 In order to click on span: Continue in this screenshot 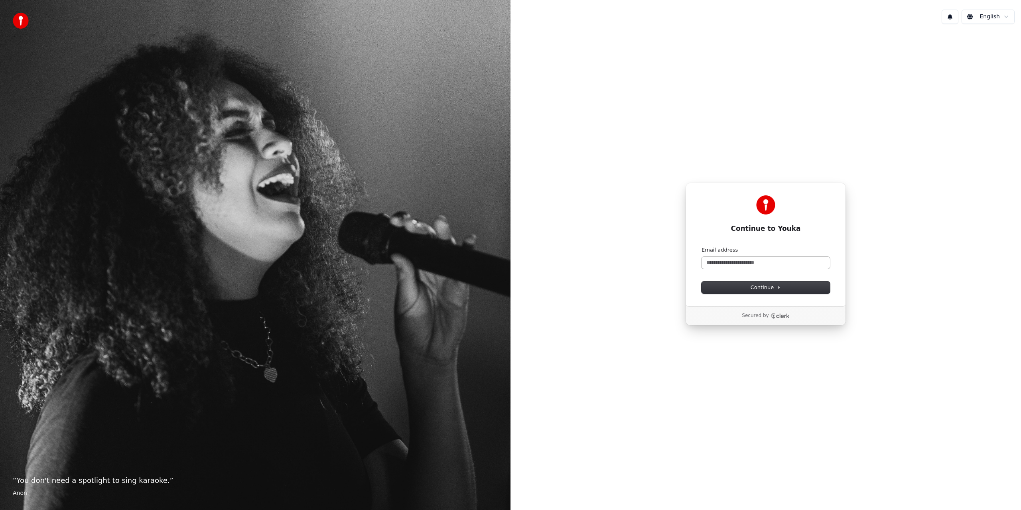, I will do `click(766, 288)`.